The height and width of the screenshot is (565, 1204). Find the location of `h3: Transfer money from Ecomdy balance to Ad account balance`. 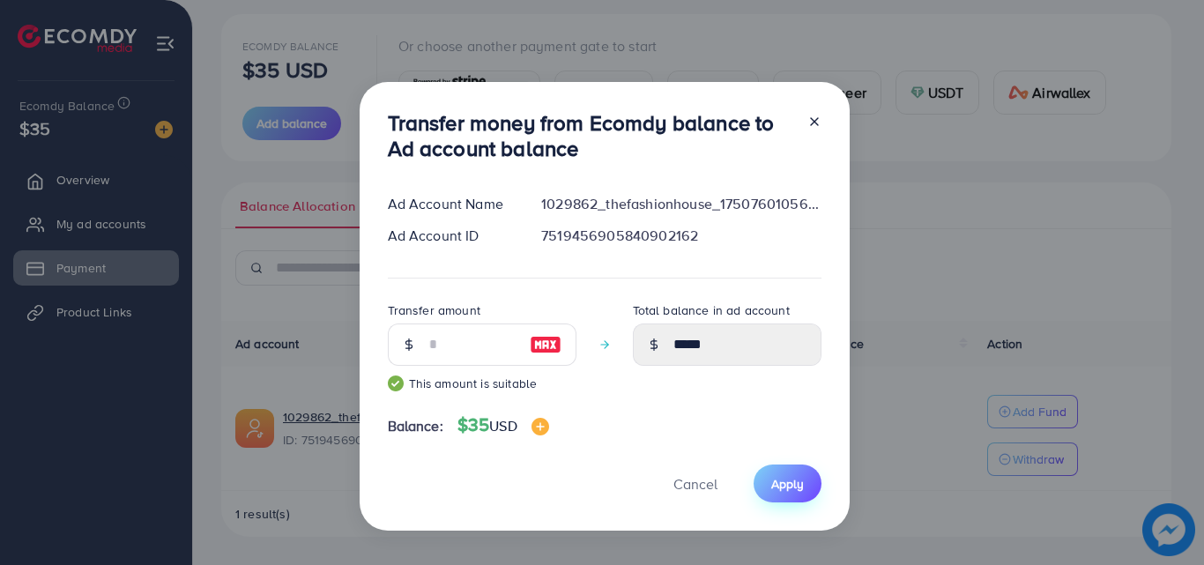

h3: Transfer money from Ecomdy balance to Ad account balance is located at coordinates (591, 136).